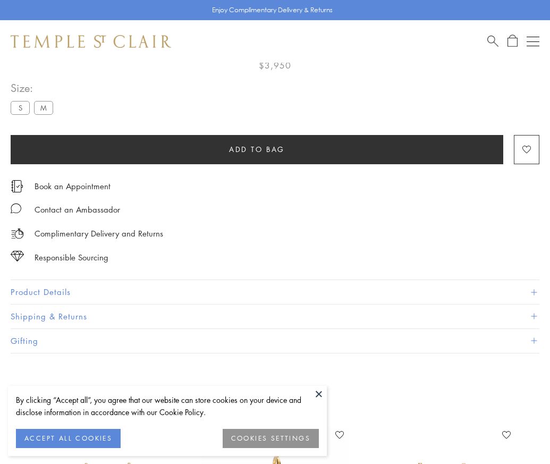 The width and height of the screenshot is (550, 464). Describe the element at coordinates (275, 316) in the screenshot. I see `button: Shipping & Returns` at that location.